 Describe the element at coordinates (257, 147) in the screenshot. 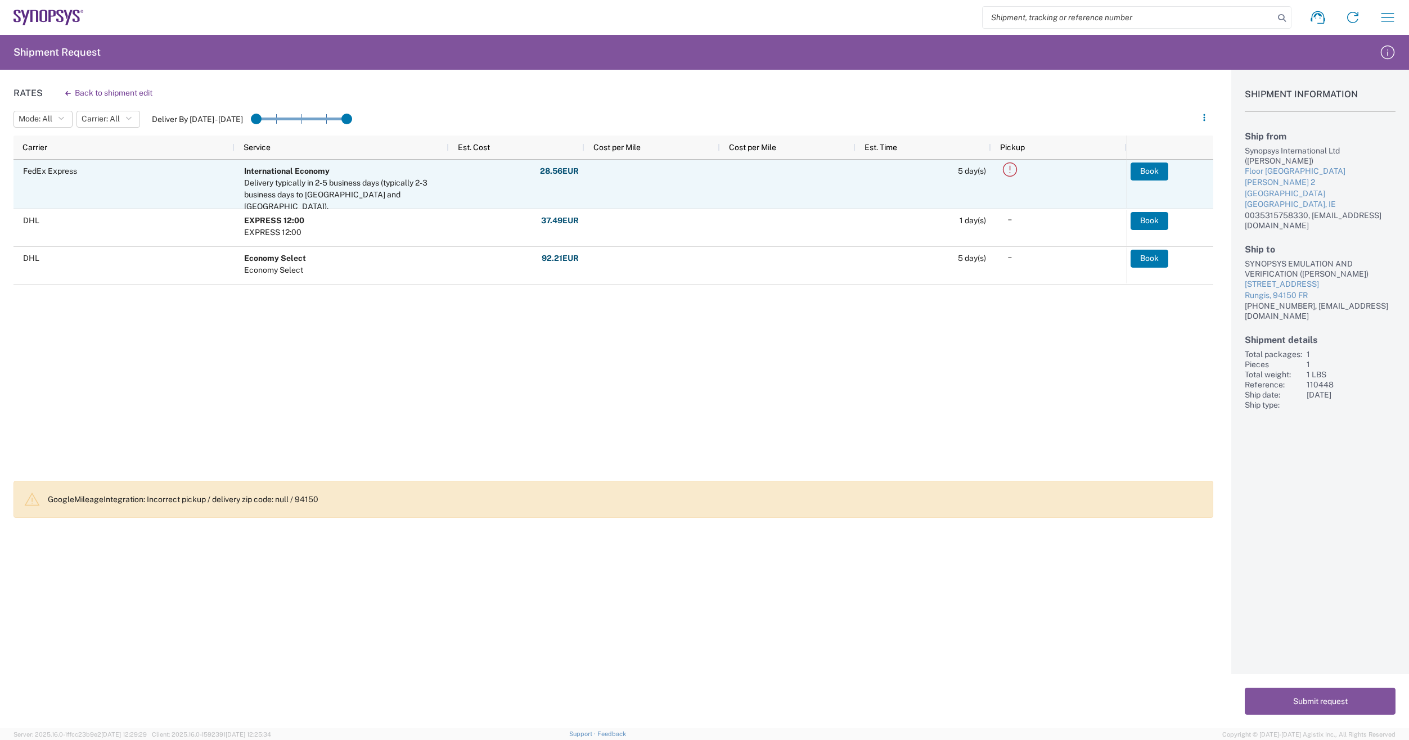

I see `span: Service` at that location.